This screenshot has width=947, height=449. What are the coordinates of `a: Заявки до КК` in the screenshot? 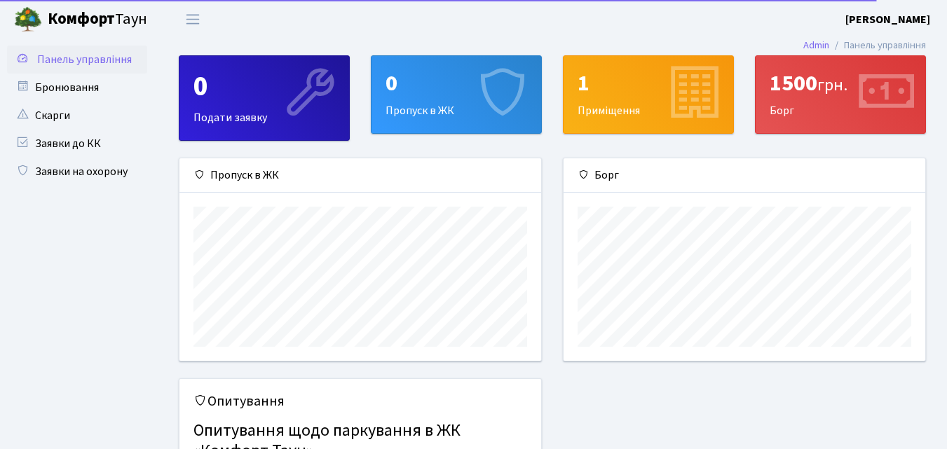 It's located at (77, 144).